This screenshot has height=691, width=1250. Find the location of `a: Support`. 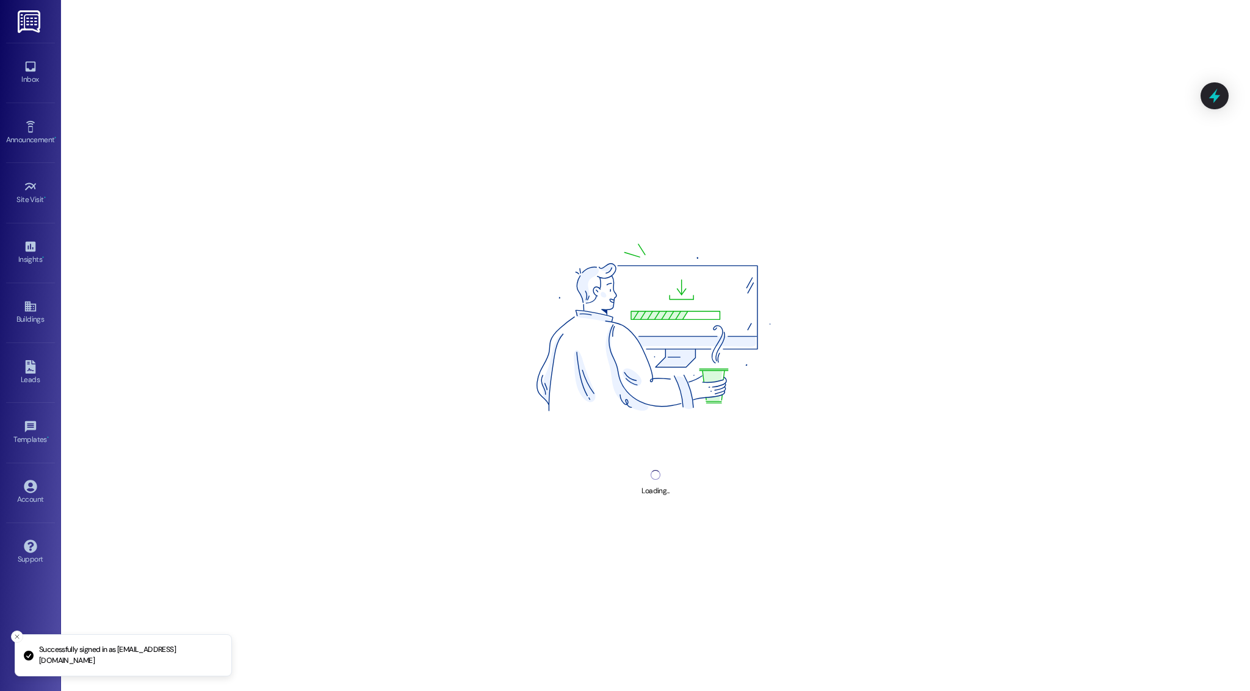

a: Support is located at coordinates (31, 552).